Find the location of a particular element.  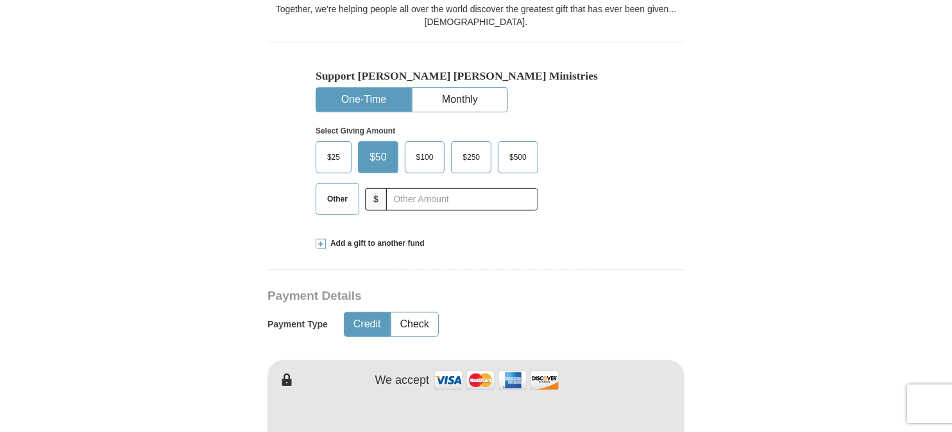

h5: Payment Type is located at coordinates (298, 324).